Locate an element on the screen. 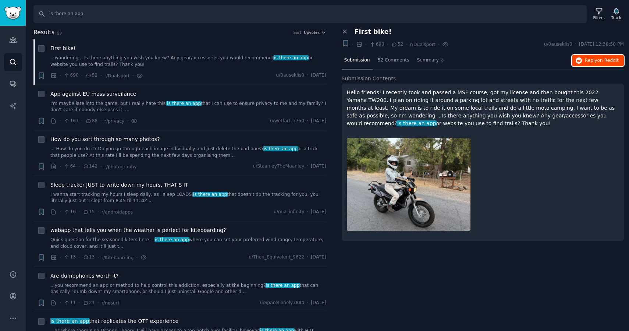  img: First bike! is located at coordinates (409, 184).